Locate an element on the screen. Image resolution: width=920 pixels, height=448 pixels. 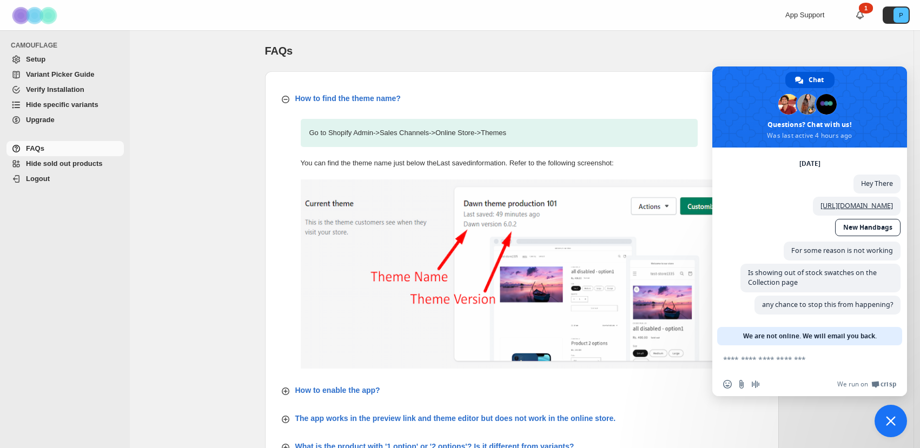
a: Hide specific variants is located at coordinates (65, 105).